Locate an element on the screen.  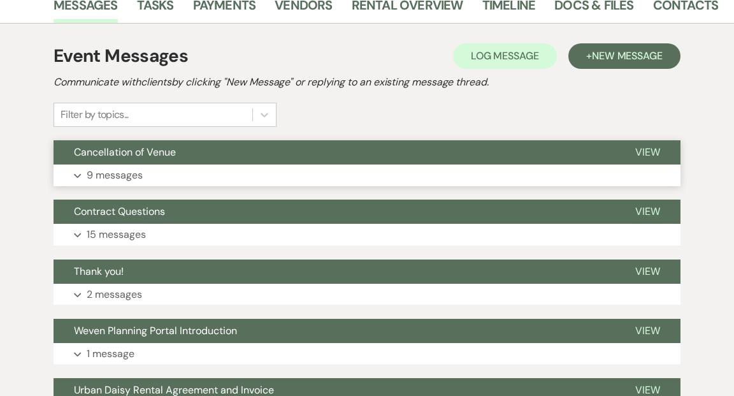
button: 9 messages is located at coordinates (367, 175).